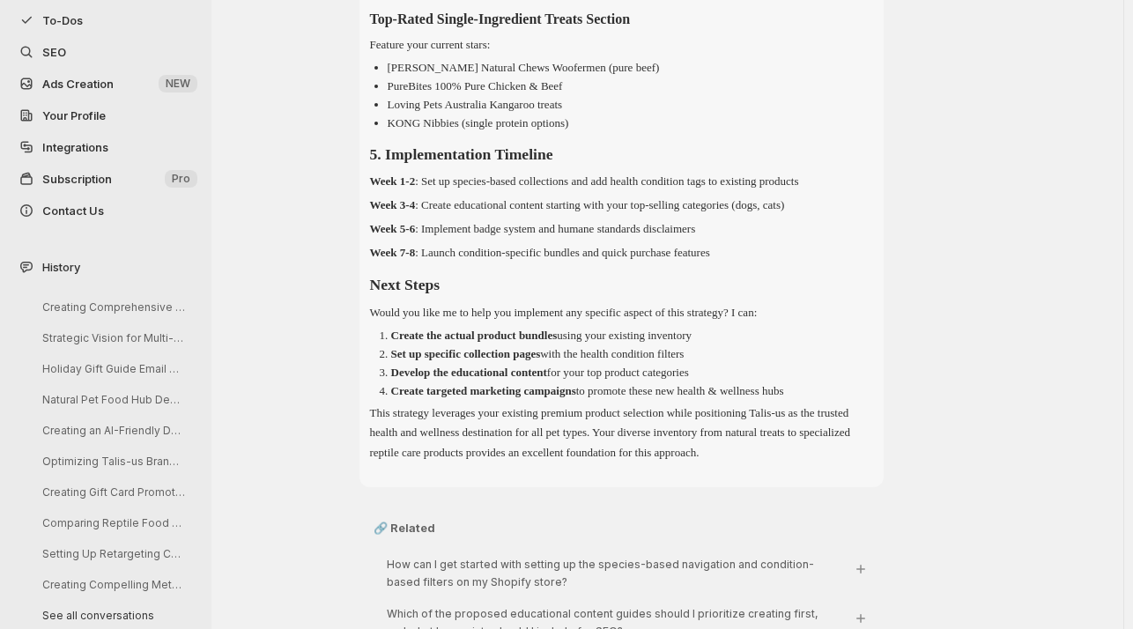 Image resolution: width=1133 pixels, height=629 pixels. I want to click on p: to promote these new health & wellness hubs, so click(587, 390).